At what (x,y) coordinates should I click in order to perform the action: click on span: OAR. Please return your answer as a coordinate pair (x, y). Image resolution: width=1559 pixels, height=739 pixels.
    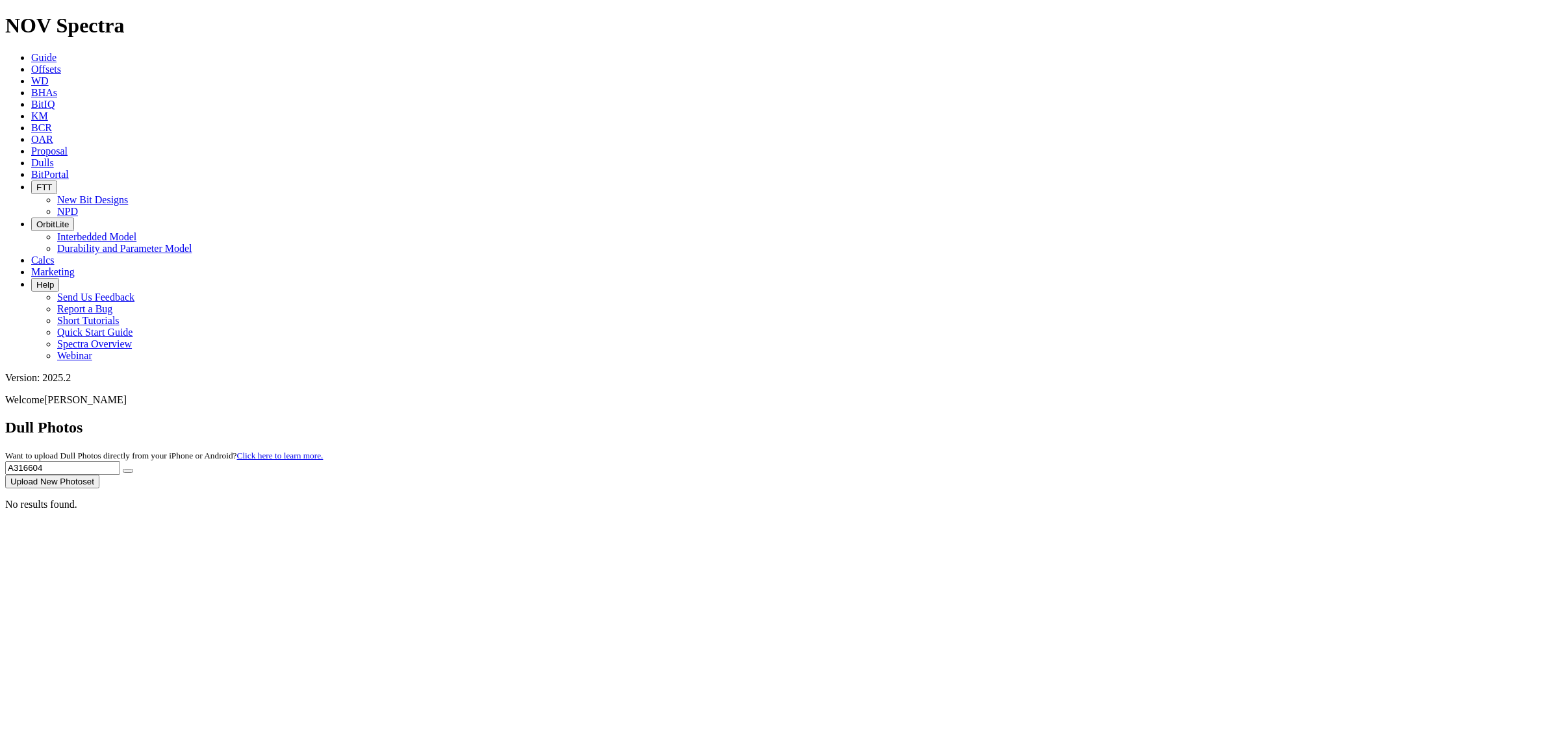
    Looking at the image, I should click on (42, 139).